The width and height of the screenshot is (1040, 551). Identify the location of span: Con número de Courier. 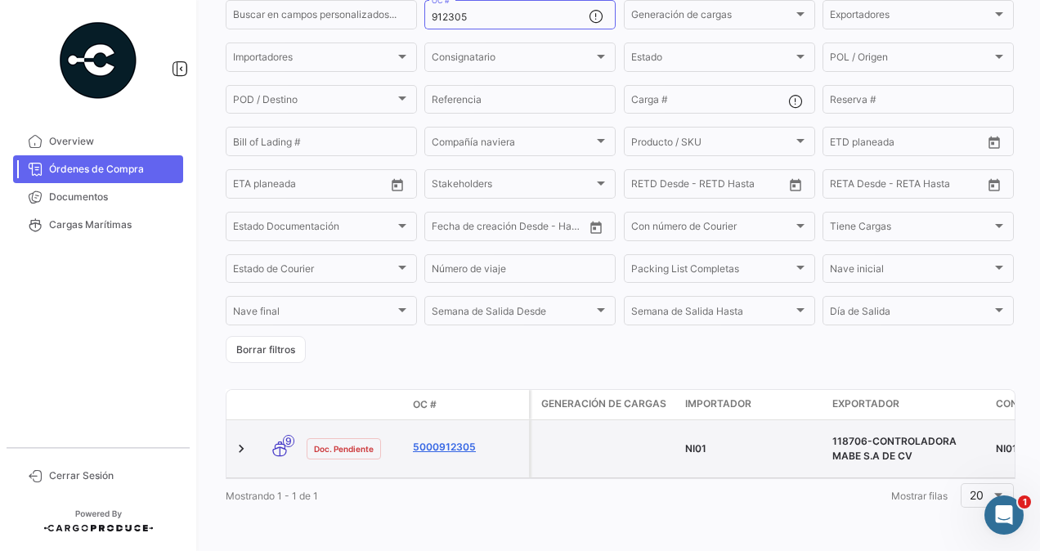
(712, 229).